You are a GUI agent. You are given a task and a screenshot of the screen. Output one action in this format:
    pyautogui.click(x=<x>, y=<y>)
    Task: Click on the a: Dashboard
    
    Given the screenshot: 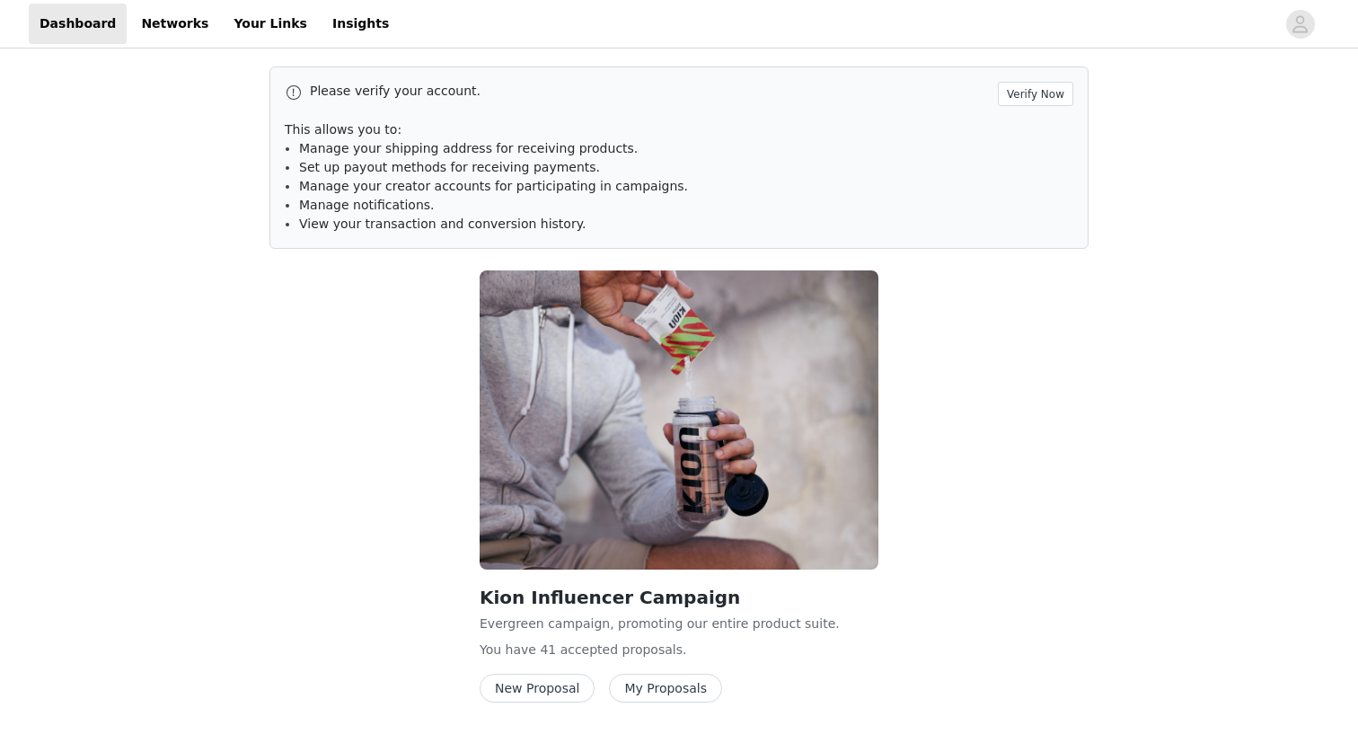 What is the action you would take?
    pyautogui.click(x=77, y=23)
    